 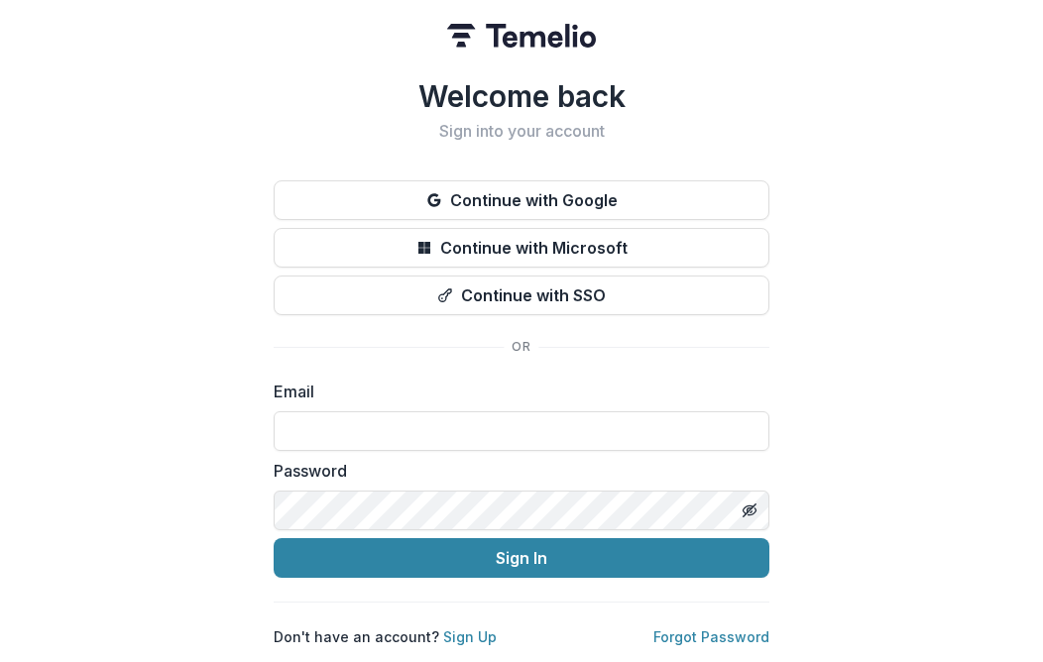 What do you see at coordinates (515, 471) in the screenshot?
I see `label: Password` at bounding box center [515, 471].